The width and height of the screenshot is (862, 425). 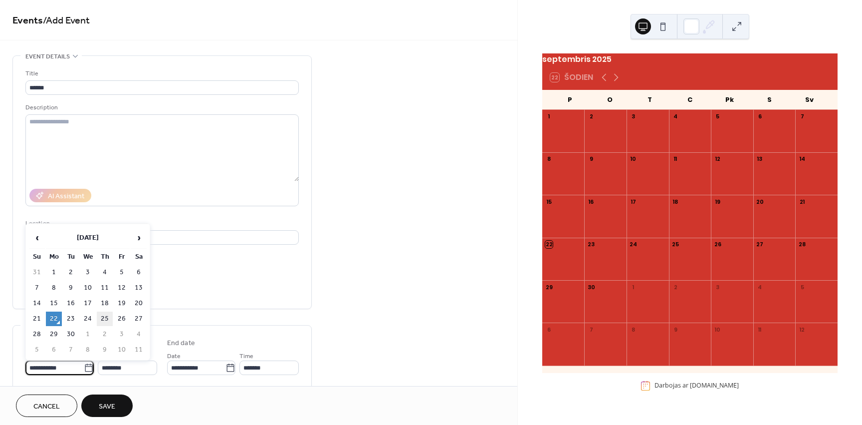 What do you see at coordinates (675, 159) in the screenshot?
I see `div: 11` at bounding box center [675, 159].